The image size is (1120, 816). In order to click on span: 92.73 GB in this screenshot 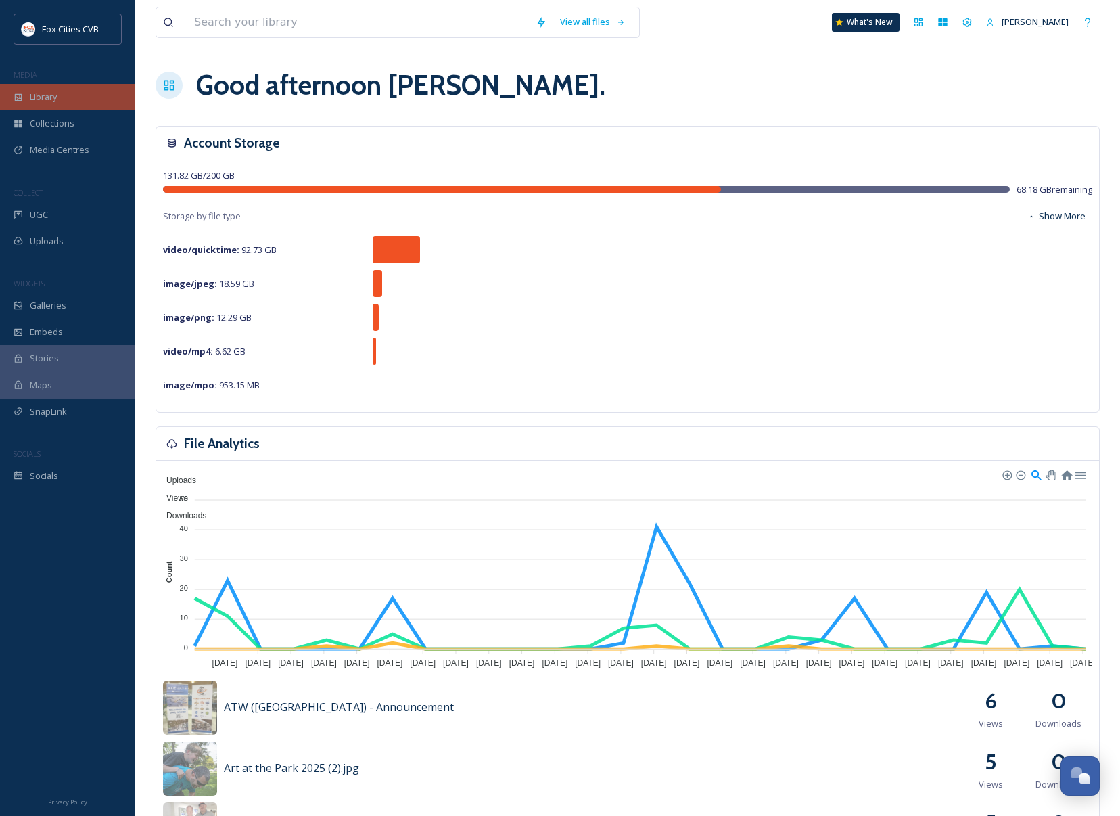, I will do `click(220, 250)`.